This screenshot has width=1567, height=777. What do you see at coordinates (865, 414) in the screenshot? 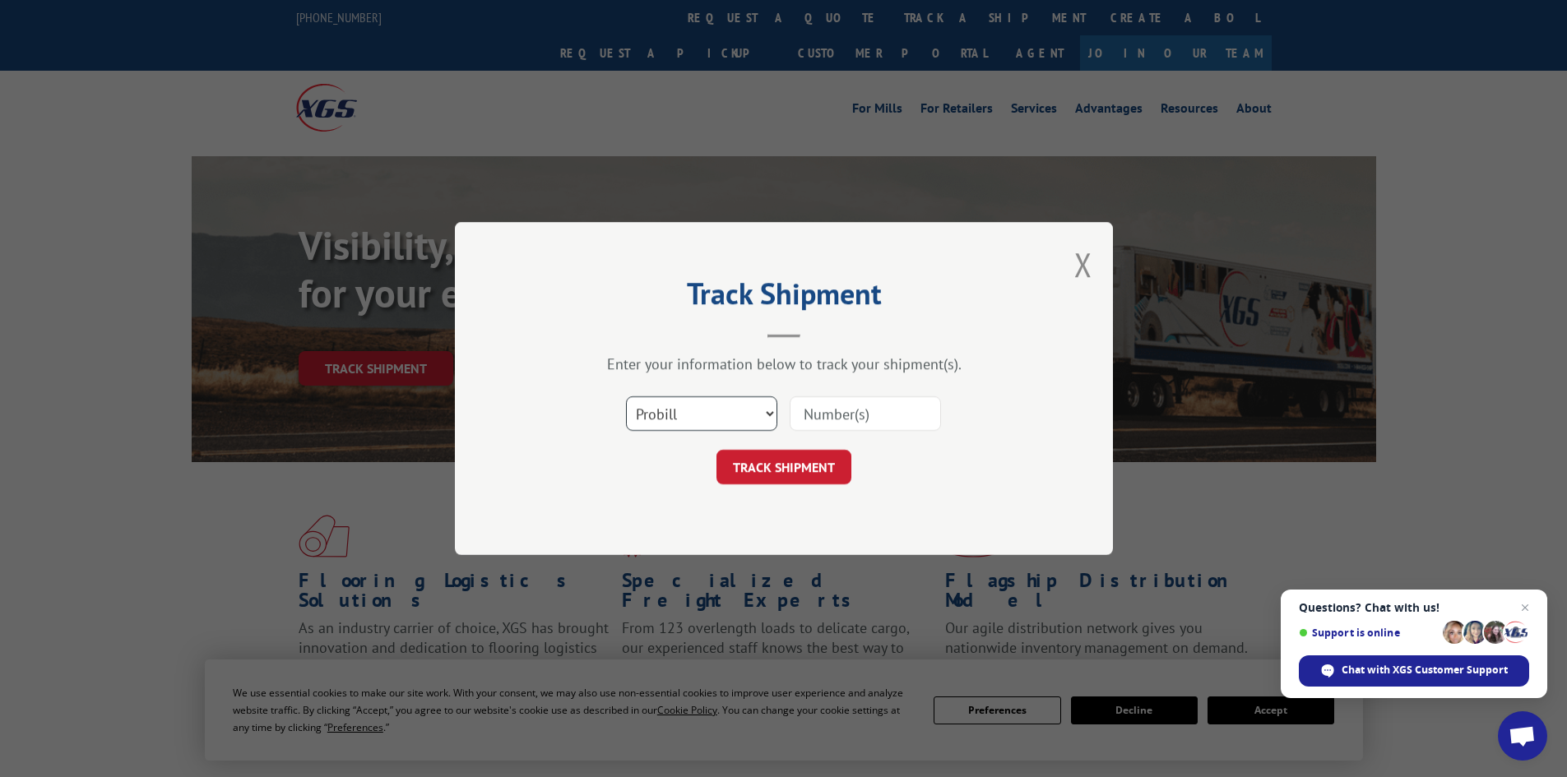
I see `input: Number(s)` at bounding box center [865, 414].